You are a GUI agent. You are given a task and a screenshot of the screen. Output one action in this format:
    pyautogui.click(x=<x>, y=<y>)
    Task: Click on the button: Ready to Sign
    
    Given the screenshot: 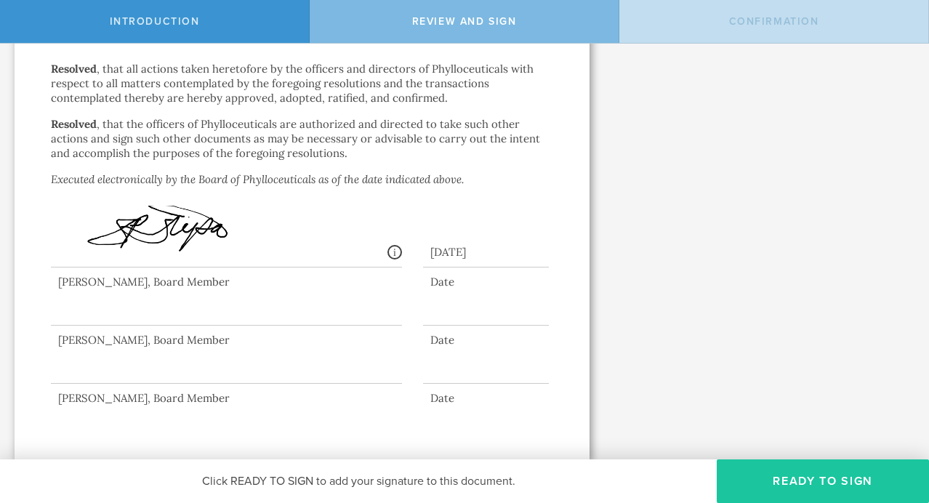 What is the action you would take?
    pyautogui.click(x=823, y=481)
    